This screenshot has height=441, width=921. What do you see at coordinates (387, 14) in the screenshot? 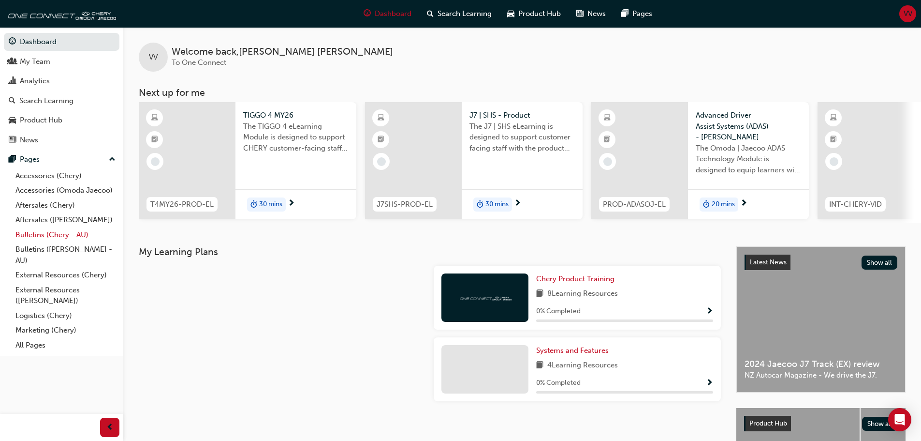
I see `a: guage-iconDashboard` at bounding box center [387, 14].